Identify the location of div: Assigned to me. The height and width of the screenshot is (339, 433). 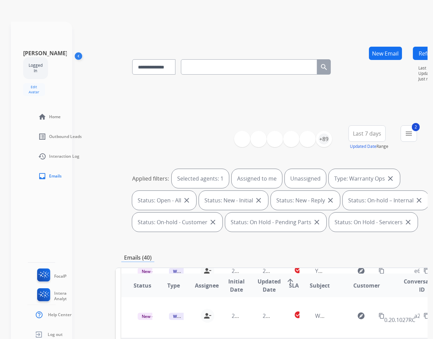
(257, 178).